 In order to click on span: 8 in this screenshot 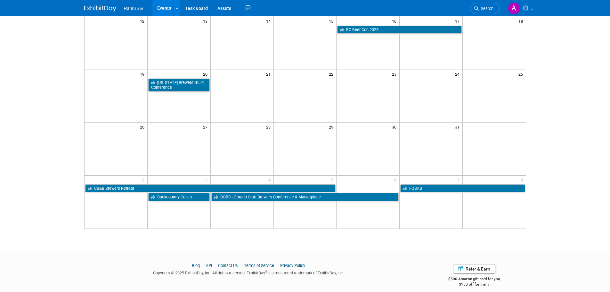, I will do `click(523, 179)`.